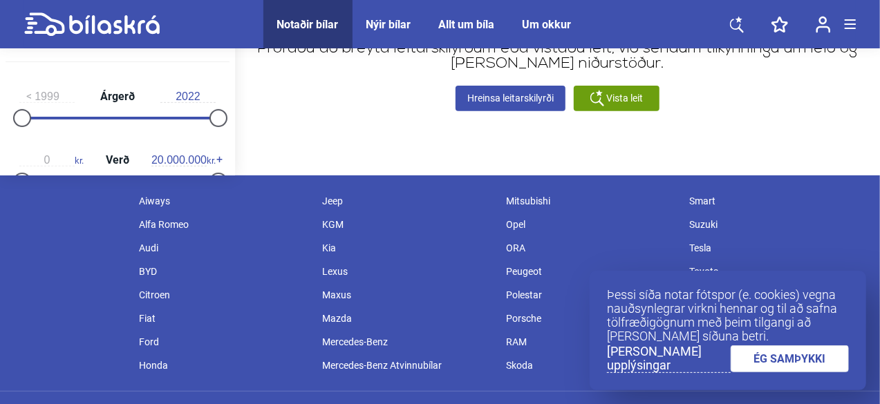  What do you see at coordinates (388, 24) in the screenshot?
I see `div: Nýir bílar` at bounding box center [388, 24].